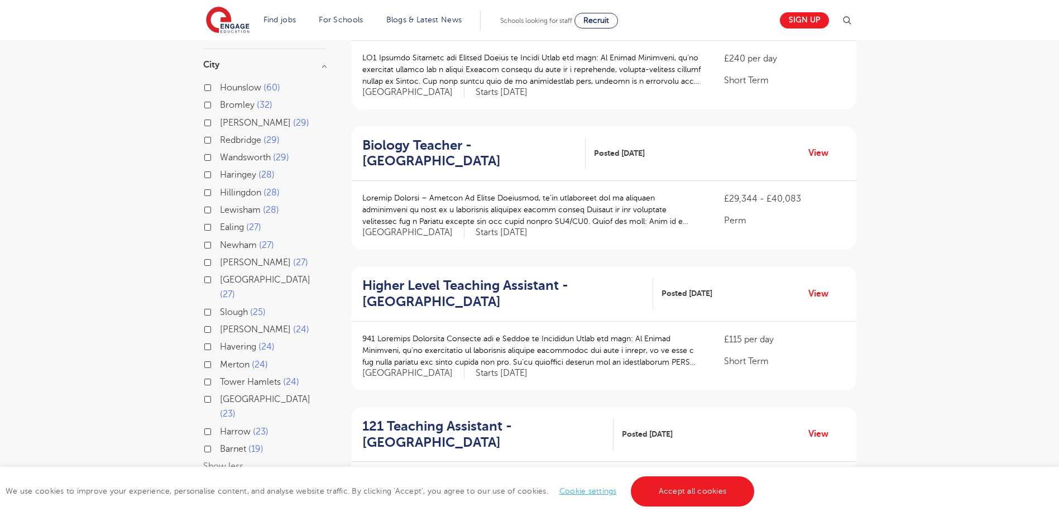 Image resolution: width=1059 pixels, height=516 pixels. What do you see at coordinates (784, 339) in the screenshot?
I see `p: £115 per day` at bounding box center [784, 339].